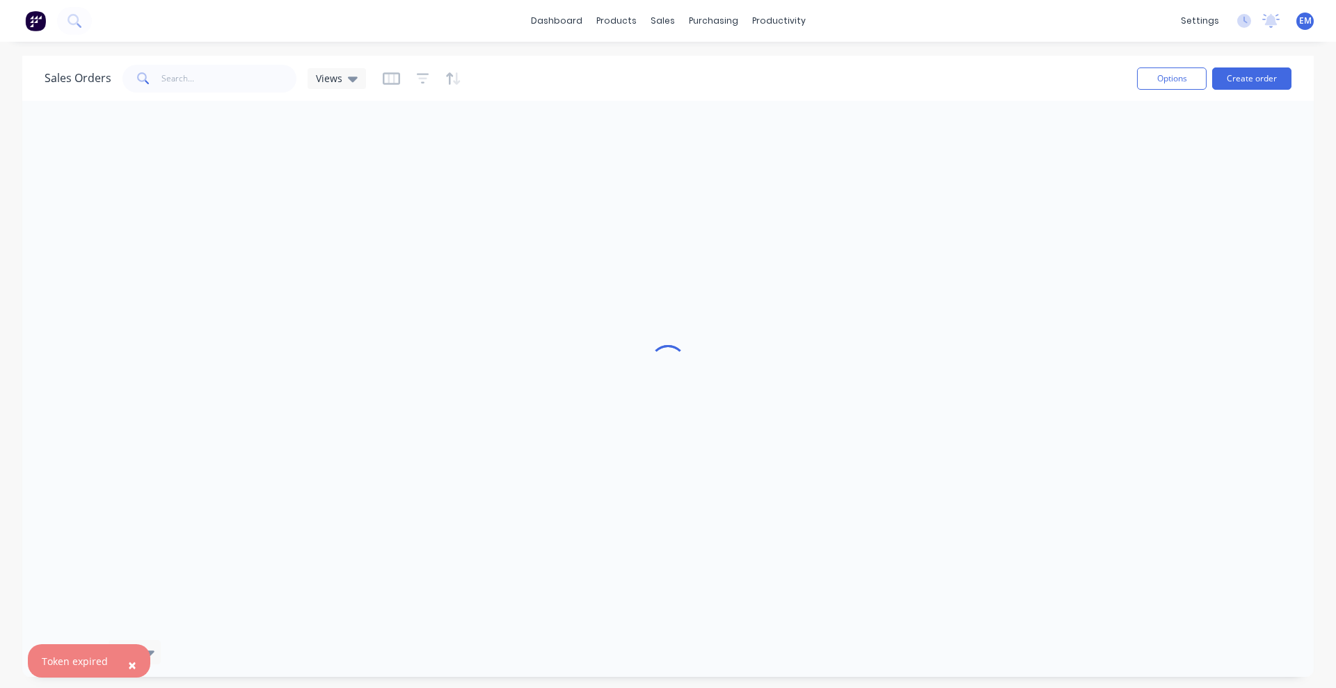 This screenshot has width=1336, height=688. Describe the element at coordinates (1252, 79) in the screenshot. I see `button: Create order` at that location.